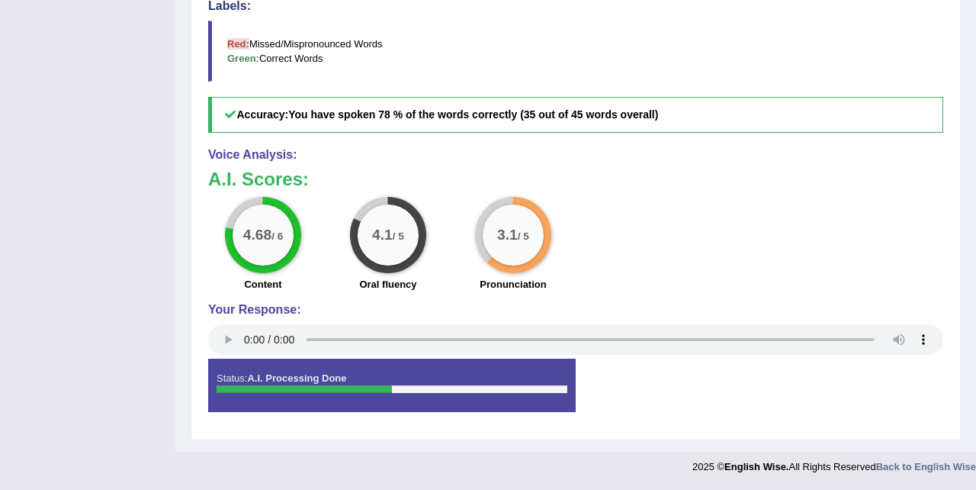  What do you see at coordinates (243, 58) in the screenshot?
I see `b: Green:` at bounding box center [243, 58].